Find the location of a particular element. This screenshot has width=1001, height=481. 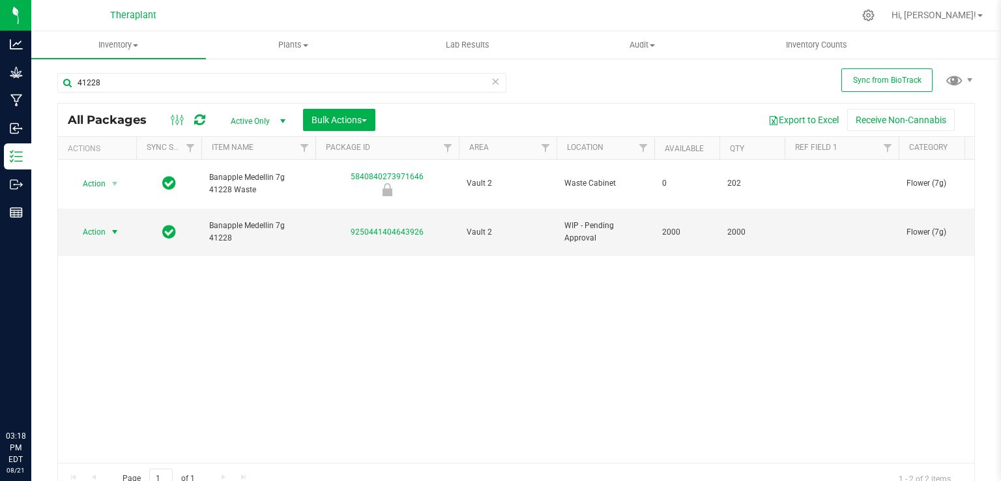

a: Area is located at coordinates (479, 147).